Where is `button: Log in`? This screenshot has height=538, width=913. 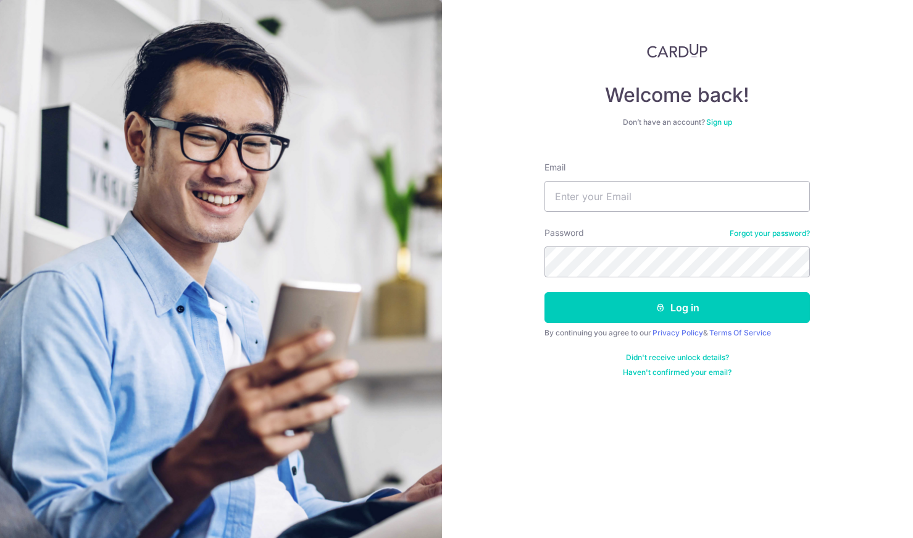 button: Log in is located at coordinates (677, 307).